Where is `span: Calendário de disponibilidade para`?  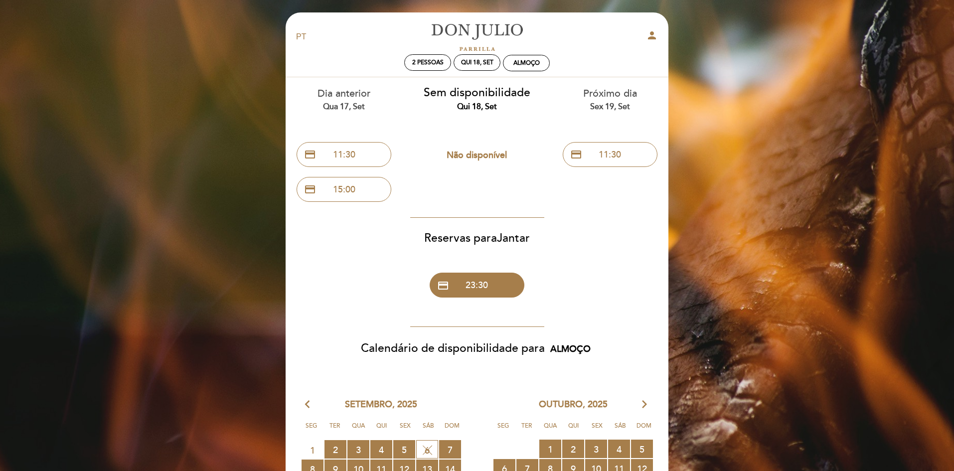
span: Calendário de disponibilidade para is located at coordinates (453, 348).